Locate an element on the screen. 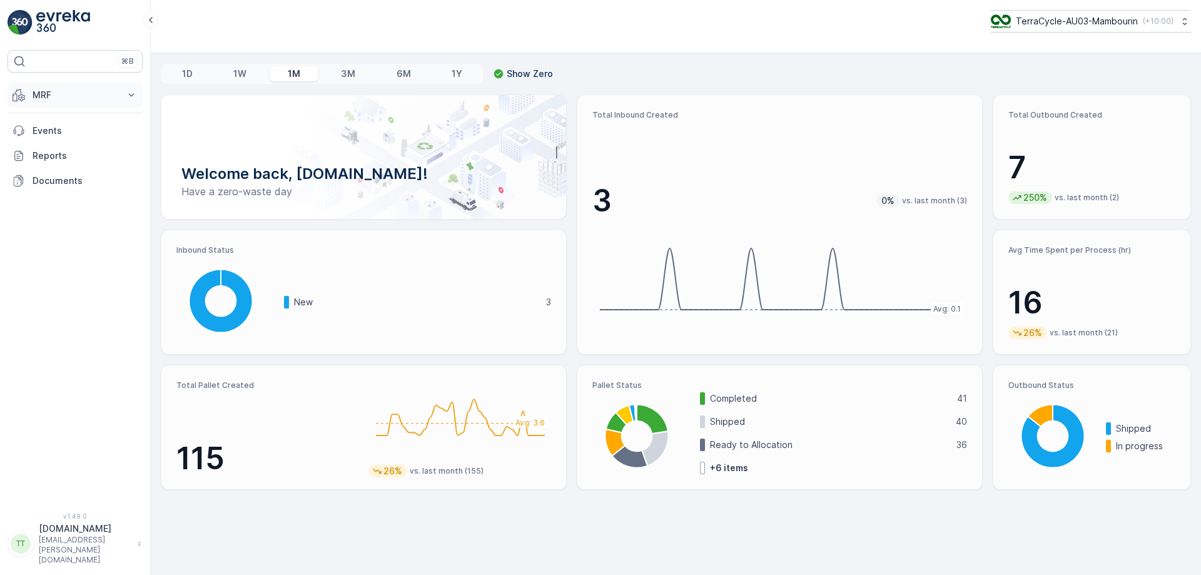 This screenshot has height=575, width=1201. p: 6M is located at coordinates (404, 74).